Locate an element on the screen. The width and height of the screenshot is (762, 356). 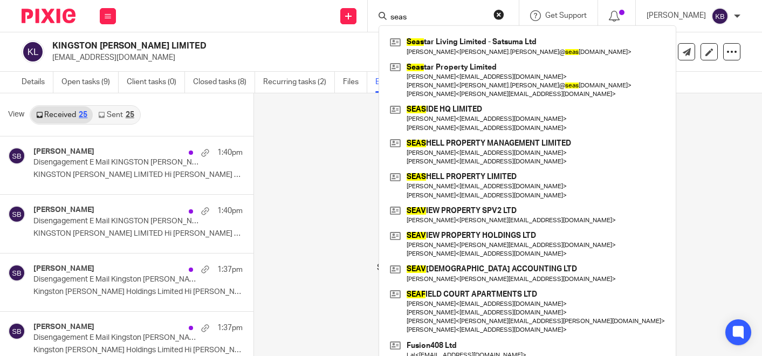
a: Closed tasks (8) is located at coordinates (224, 82).